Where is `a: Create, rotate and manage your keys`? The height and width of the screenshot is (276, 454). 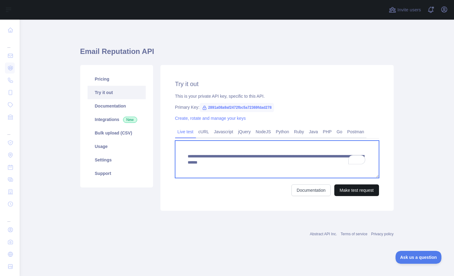 a: Create, rotate and manage your keys is located at coordinates (210, 118).